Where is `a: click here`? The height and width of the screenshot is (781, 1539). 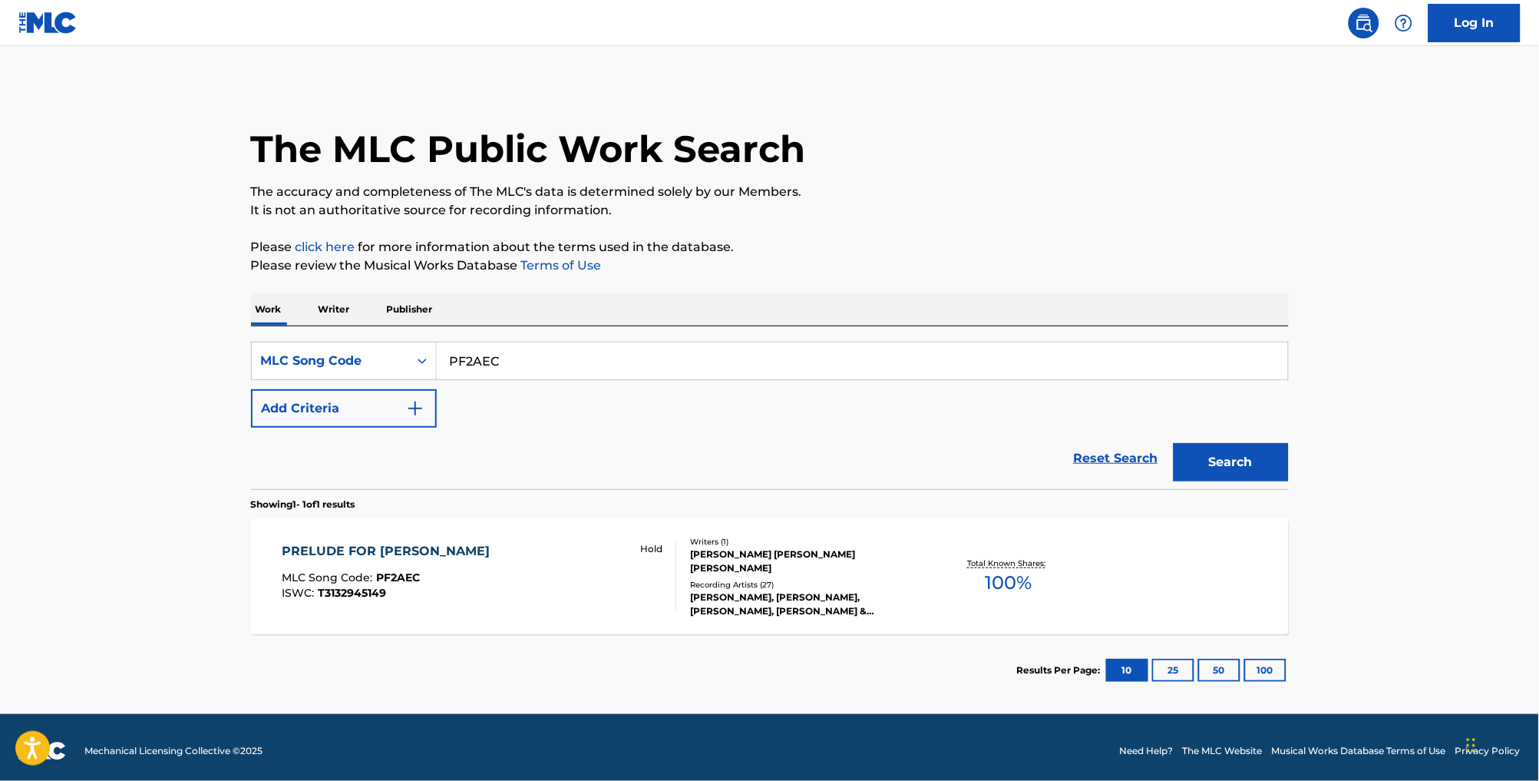 a: click here is located at coordinates (326, 246).